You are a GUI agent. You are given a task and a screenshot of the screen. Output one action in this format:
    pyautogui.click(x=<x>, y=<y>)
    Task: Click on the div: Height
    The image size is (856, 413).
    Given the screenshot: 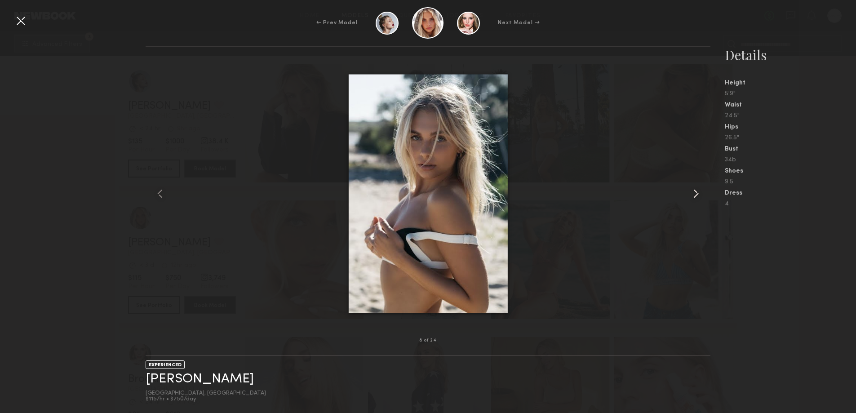 What is the action you would take?
    pyautogui.click(x=790, y=83)
    